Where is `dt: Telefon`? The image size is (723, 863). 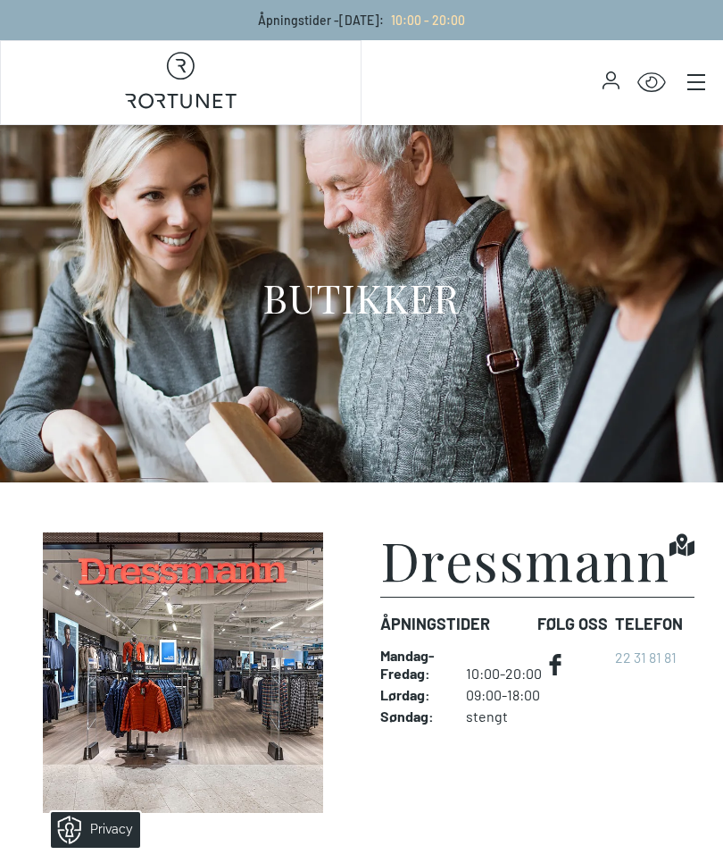
dt: Telefon is located at coordinates (649, 623).